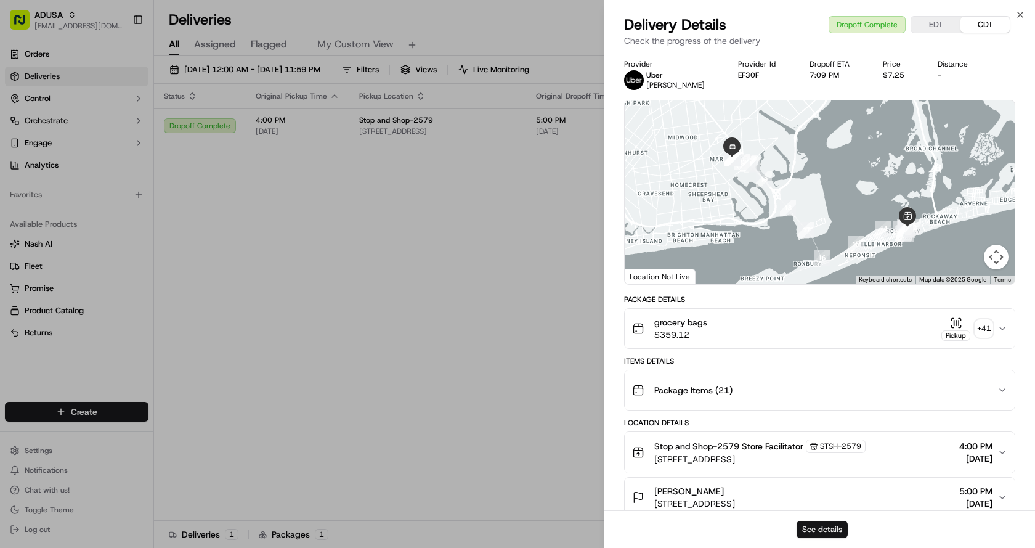  I want to click on span: Map data ©2025 Google, so click(953, 279).